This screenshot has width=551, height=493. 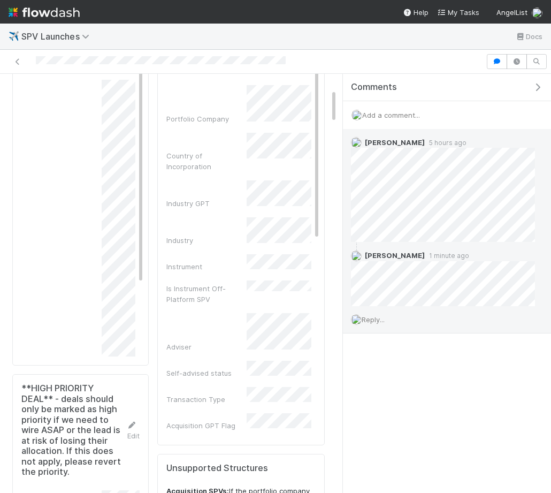 What do you see at coordinates (391, 115) in the screenshot?
I see `span: Add a comment...` at bounding box center [391, 115].